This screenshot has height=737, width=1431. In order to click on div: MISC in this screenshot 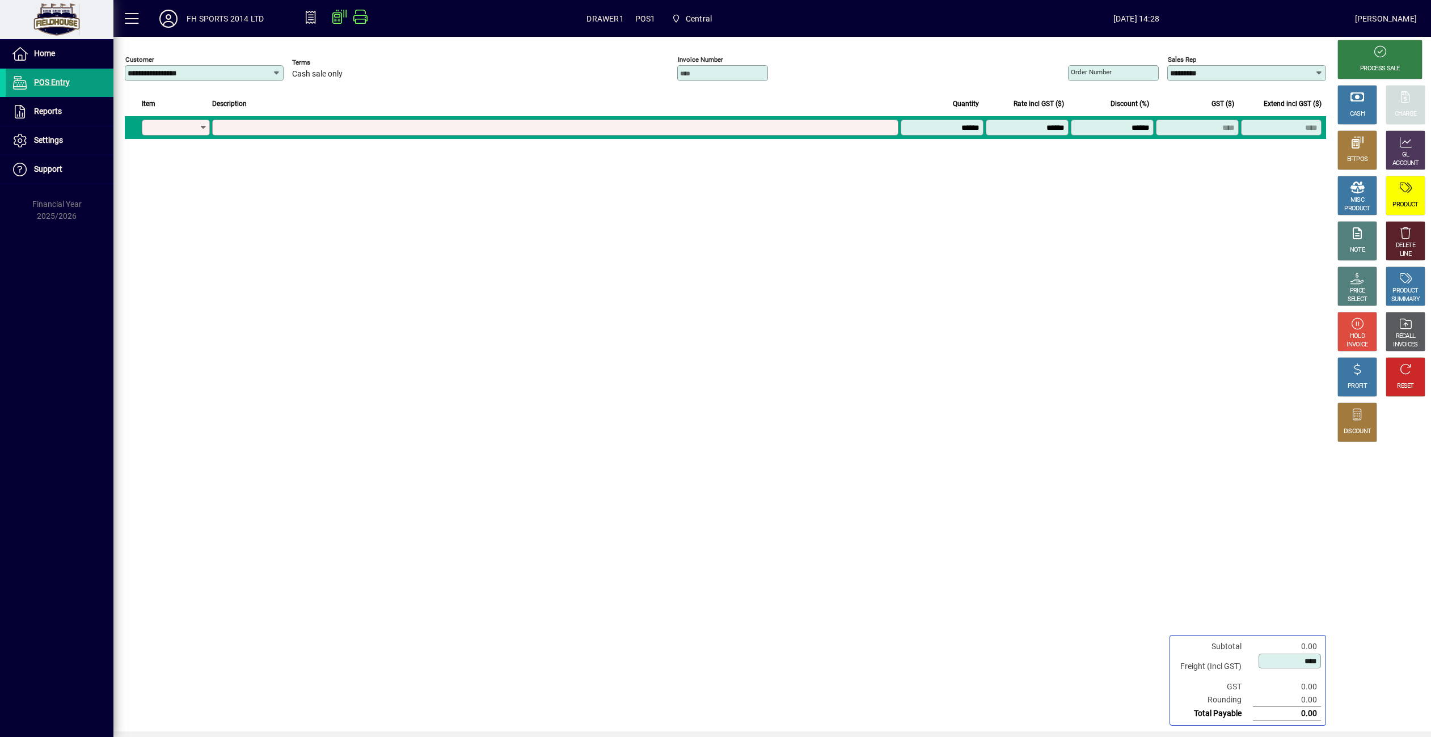, I will do `click(1357, 200)`.